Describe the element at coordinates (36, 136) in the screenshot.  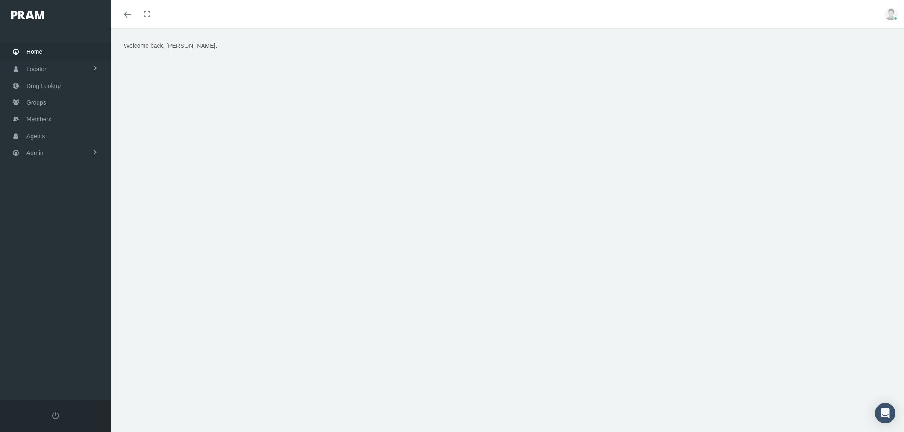
I see `span: Agents` at that location.